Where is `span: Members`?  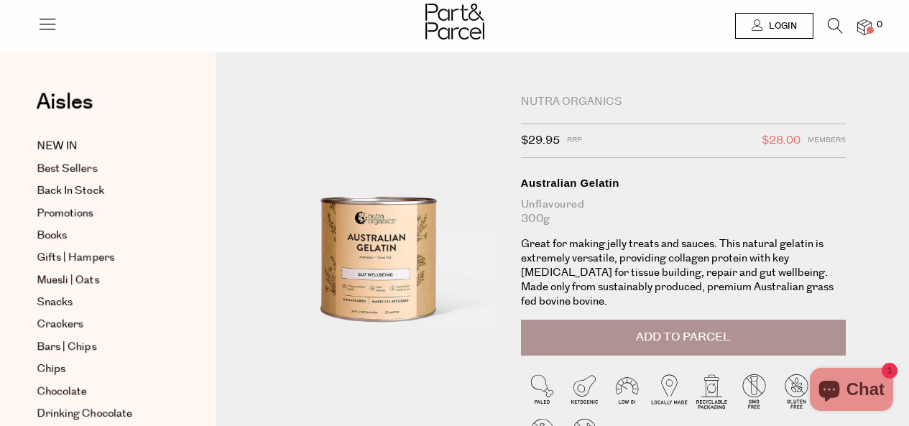
span: Members is located at coordinates (827, 141).